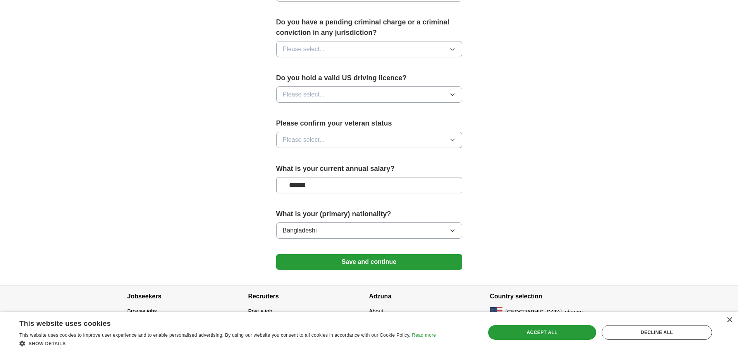 Image resolution: width=738 pixels, height=353 pixels. Describe the element at coordinates (551, 297) in the screenshot. I see `h4: Country selection` at that location.